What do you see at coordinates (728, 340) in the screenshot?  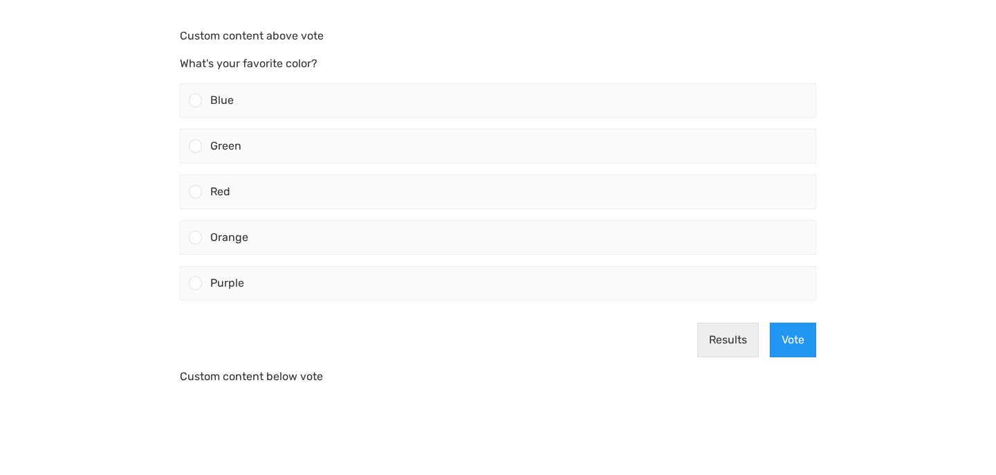 I see `button: Results` at bounding box center [728, 340].